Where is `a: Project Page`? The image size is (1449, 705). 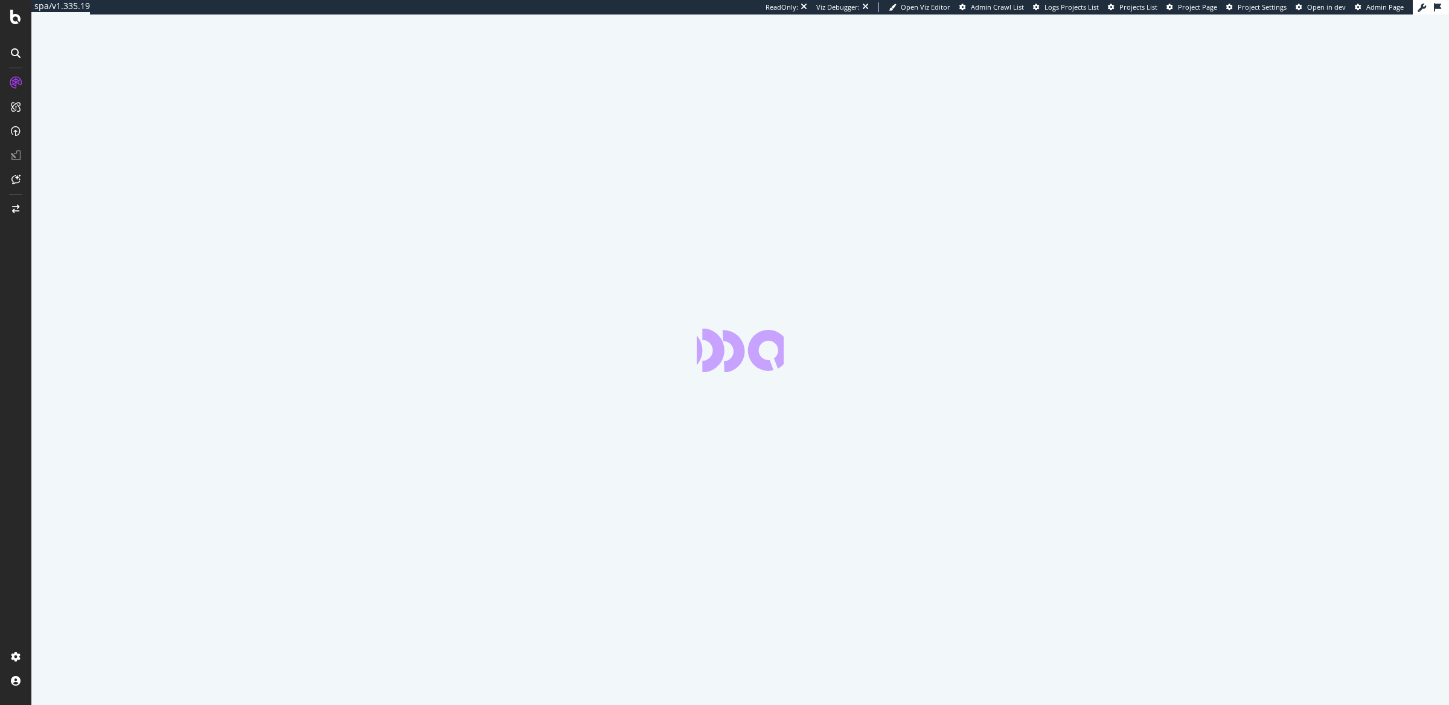
a: Project Page is located at coordinates (1192, 7).